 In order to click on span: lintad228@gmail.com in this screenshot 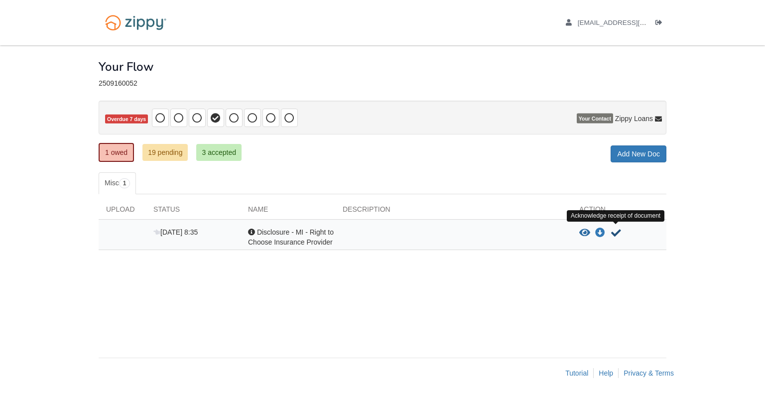, I will do `click(634, 22)`.